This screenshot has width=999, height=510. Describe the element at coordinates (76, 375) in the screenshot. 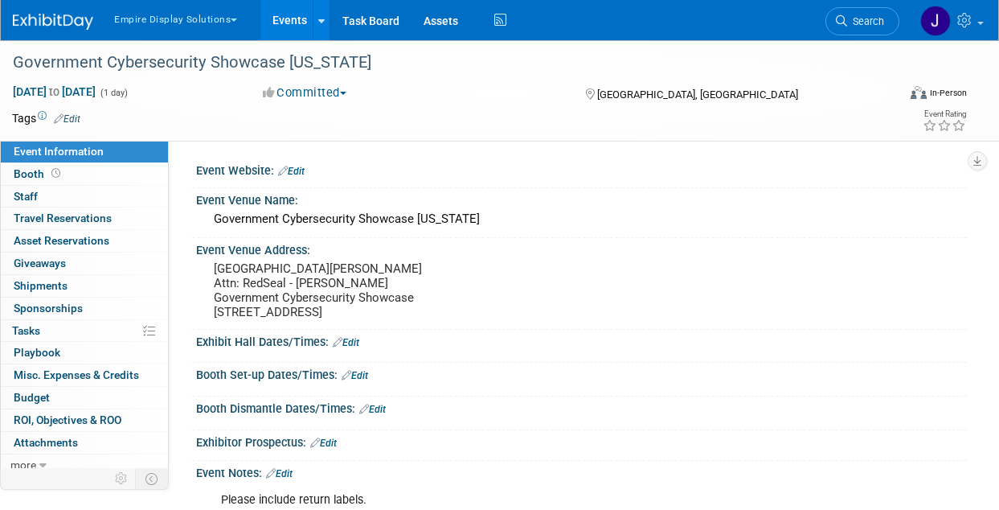

I see `span: Misc. Expenses & Credits` at that location.